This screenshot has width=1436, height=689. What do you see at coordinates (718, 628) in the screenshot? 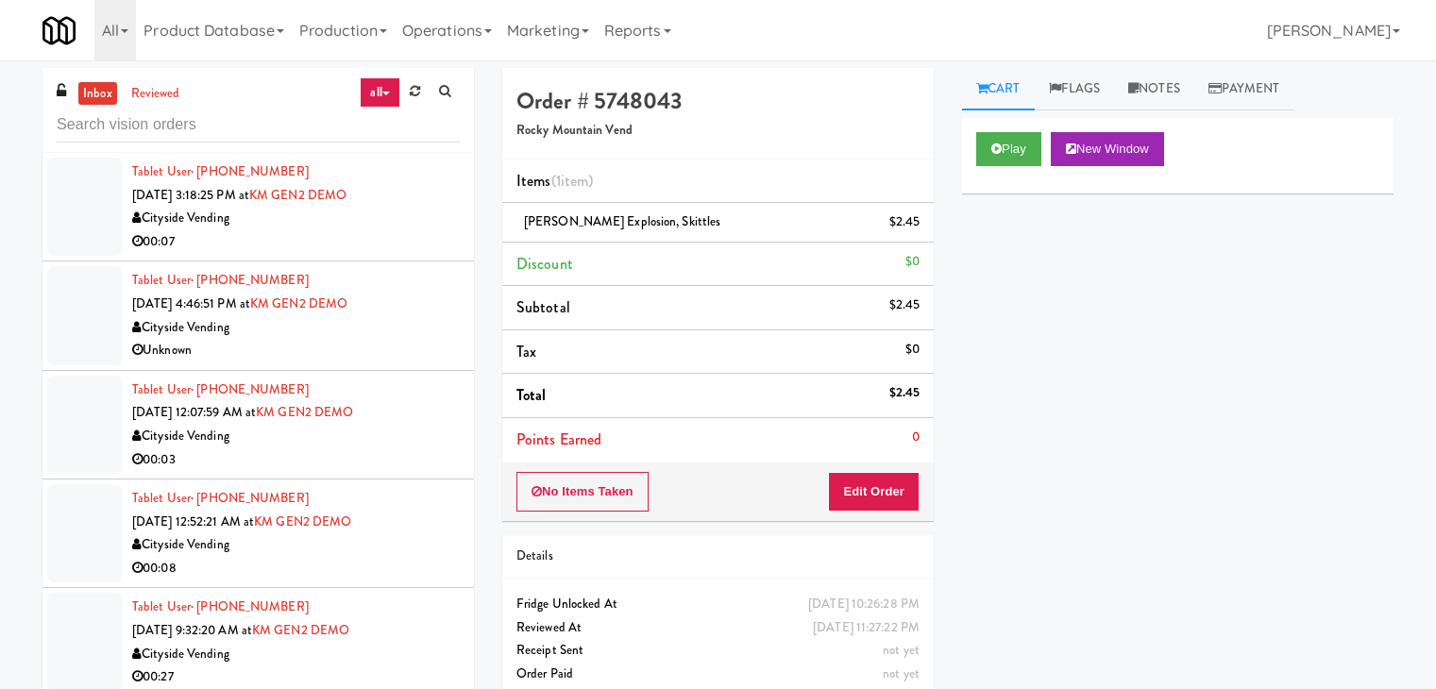
I see `div: Reviewed At` at bounding box center [718, 628].